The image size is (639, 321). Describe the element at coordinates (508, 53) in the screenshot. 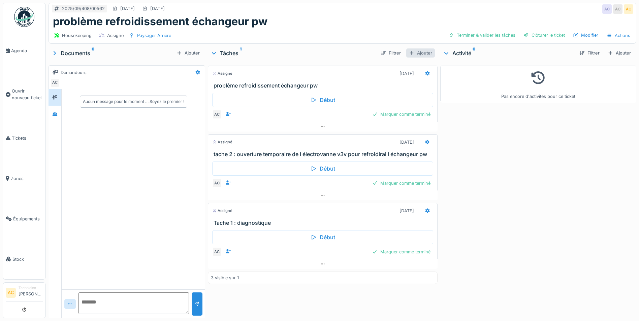

I see `div: Activité` at that location.